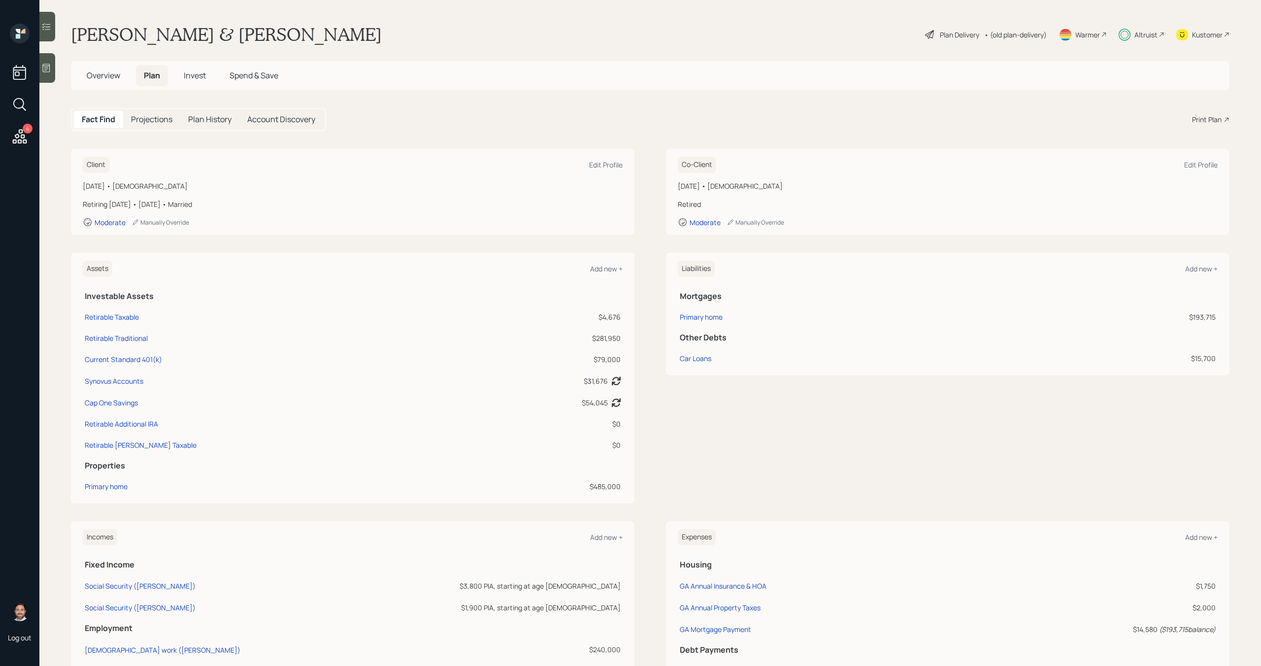 This screenshot has height=666, width=1261. Describe the element at coordinates (114, 381) in the screenshot. I see `div: Synovus Accounts` at that location.